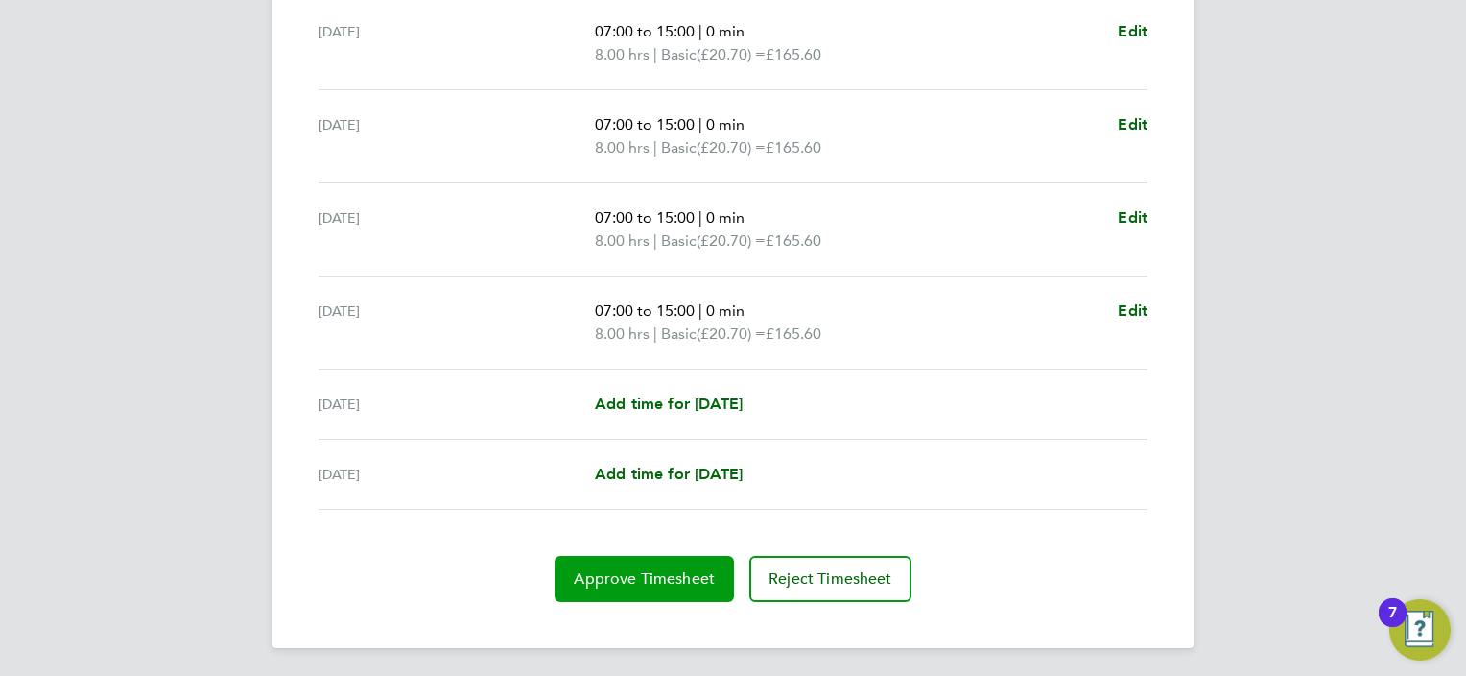 Image resolution: width=1466 pixels, height=676 pixels. What do you see at coordinates (1392, 625) in the screenshot?
I see `div: 7` at bounding box center [1392, 625].